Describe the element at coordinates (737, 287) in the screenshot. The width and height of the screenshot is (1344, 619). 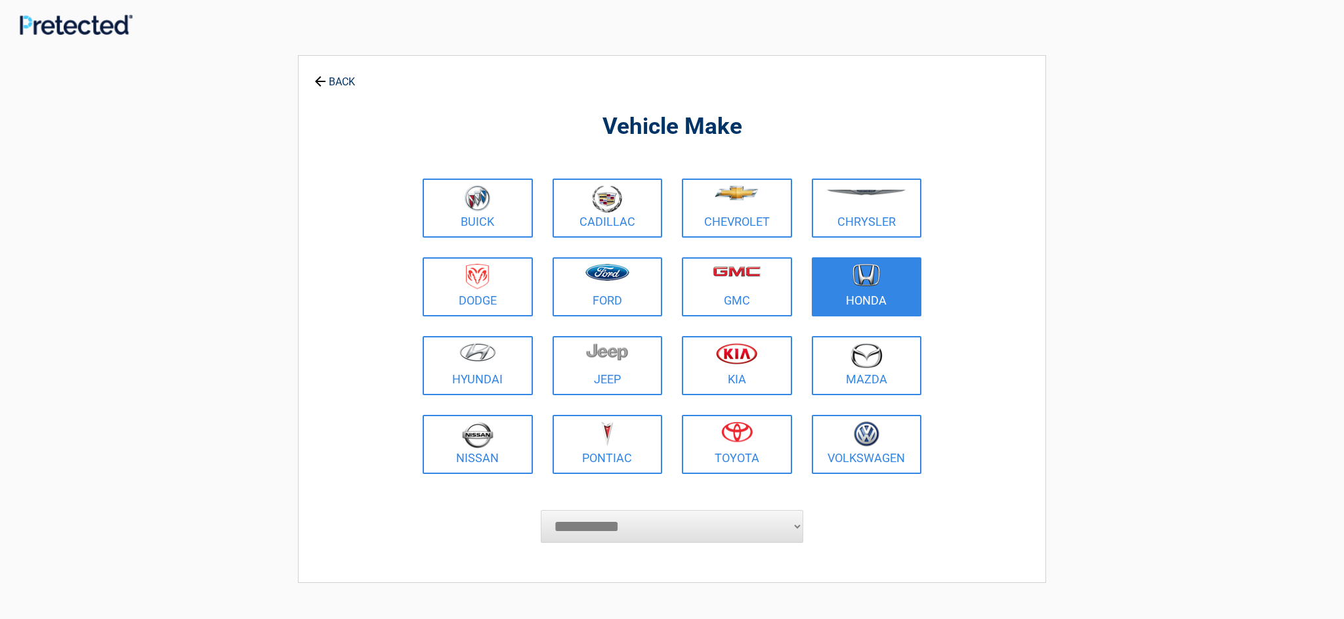
I see `a: GMC` at that location.